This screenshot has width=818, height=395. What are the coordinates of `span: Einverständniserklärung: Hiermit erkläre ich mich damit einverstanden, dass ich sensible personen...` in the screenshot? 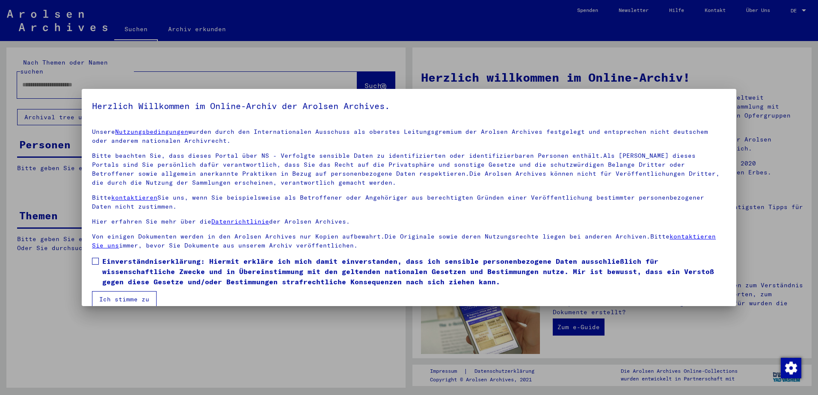 It's located at (414, 272).